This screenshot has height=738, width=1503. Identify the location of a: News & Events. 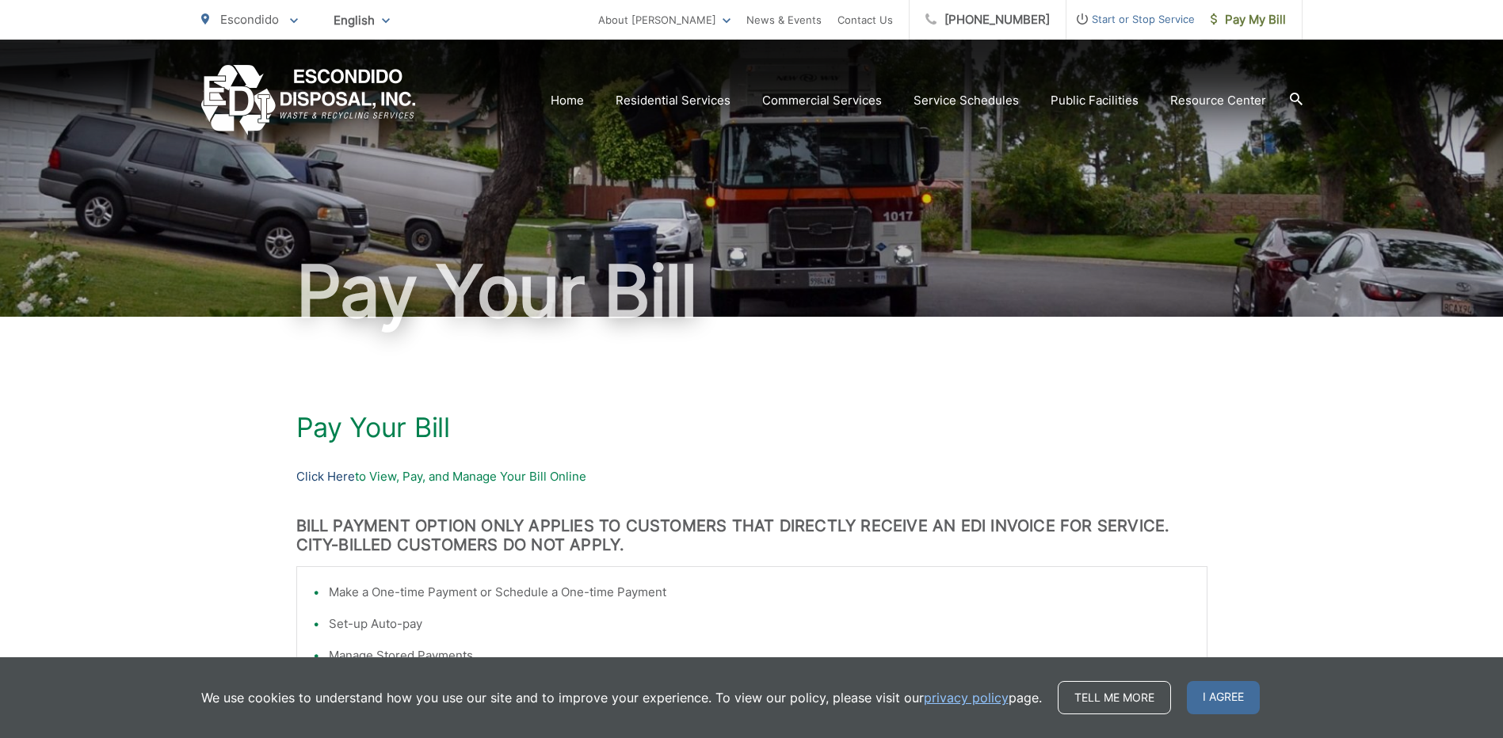
(784, 20).